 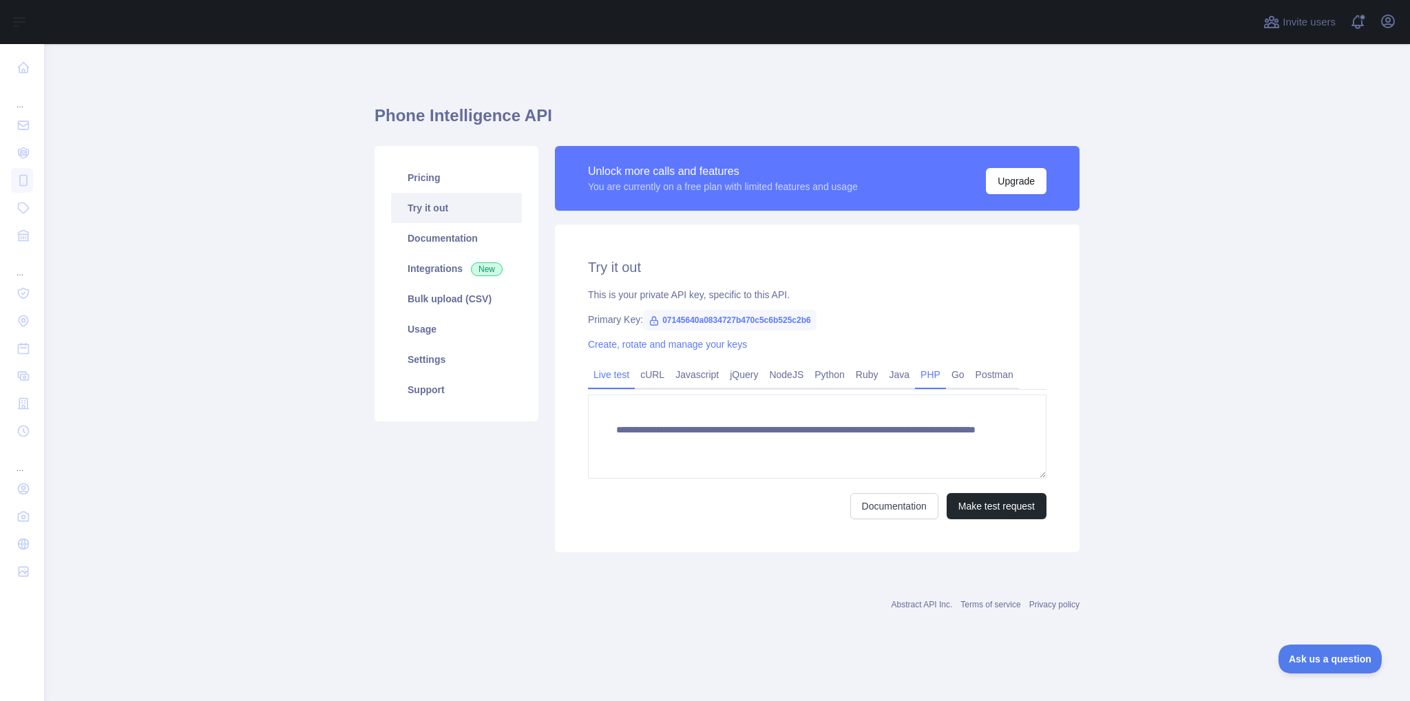 I want to click on h2: Try it out, so click(x=817, y=267).